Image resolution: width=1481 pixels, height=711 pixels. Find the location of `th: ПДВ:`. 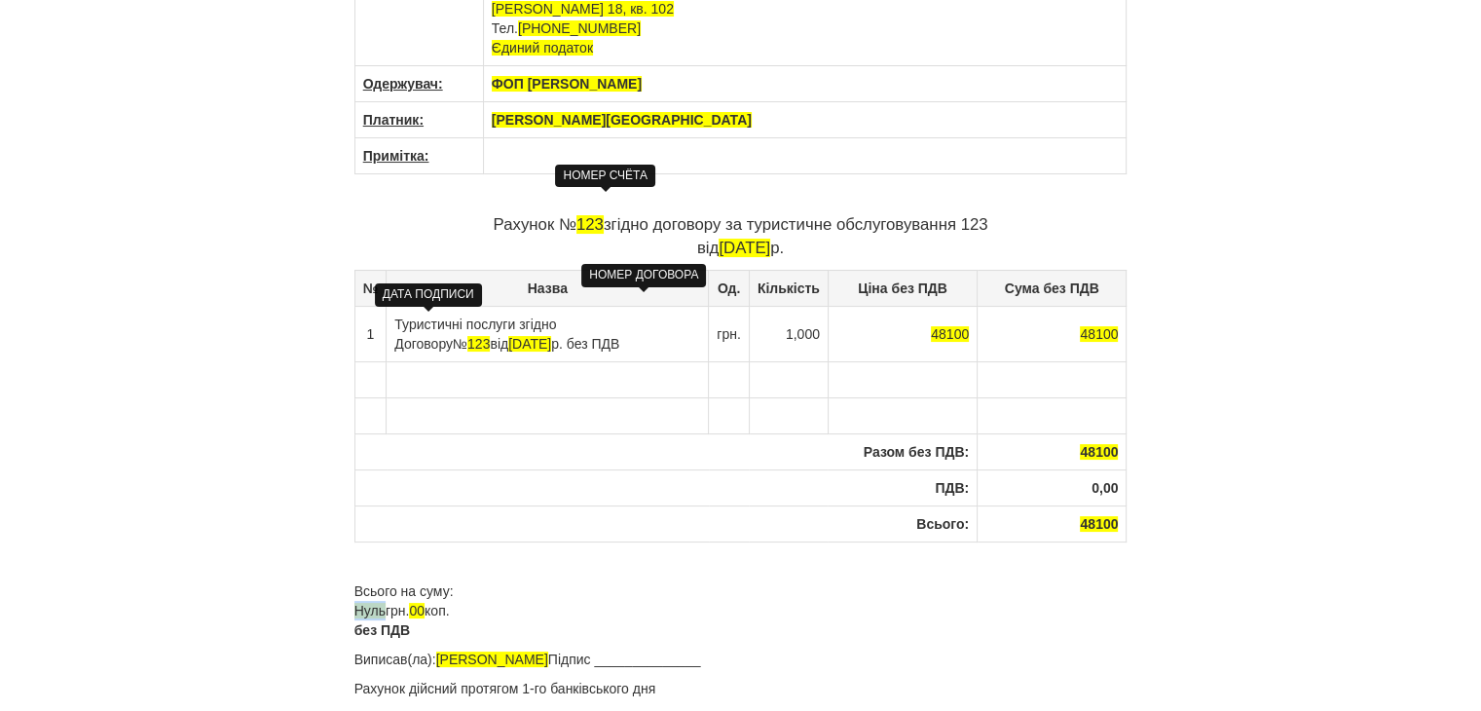

th: ПДВ: is located at coordinates (665, 487).